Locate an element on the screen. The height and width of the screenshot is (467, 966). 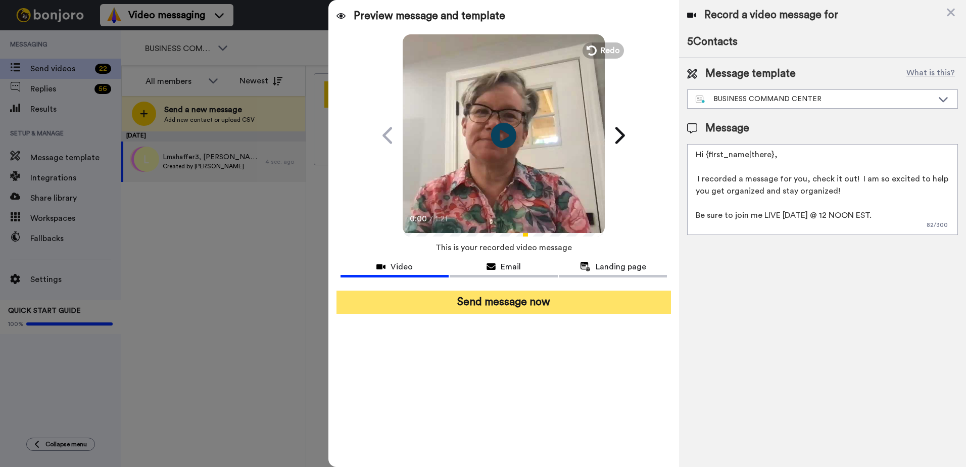
div: BUSINESS COMMAND CENTER is located at coordinates (815, 99).